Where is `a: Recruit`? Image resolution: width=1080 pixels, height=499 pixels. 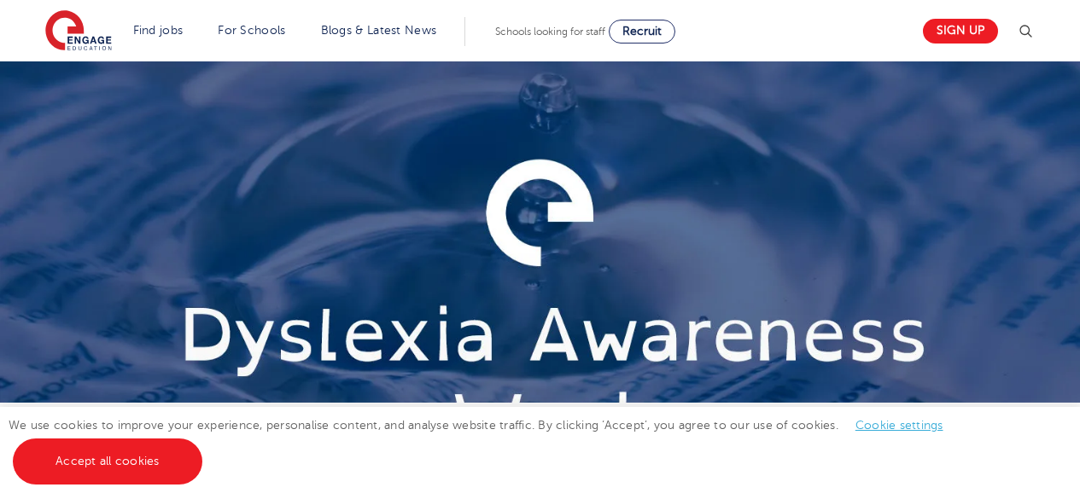 a: Recruit is located at coordinates (642, 32).